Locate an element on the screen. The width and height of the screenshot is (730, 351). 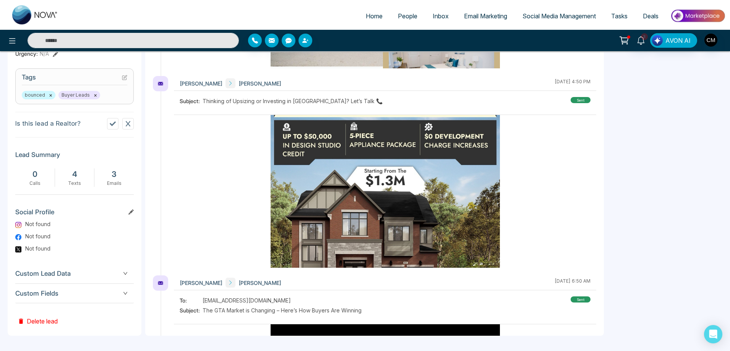
span: Urgency : is located at coordinates (26, 54).